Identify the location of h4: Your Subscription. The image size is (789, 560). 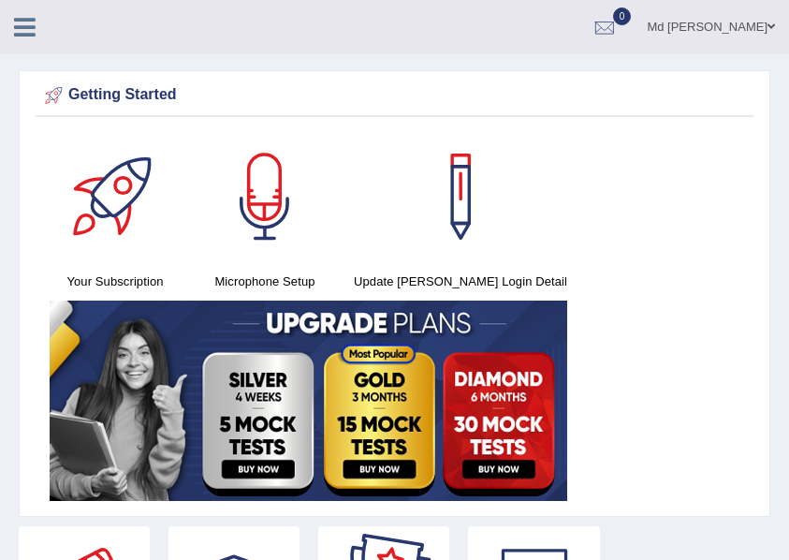
(115, 281).